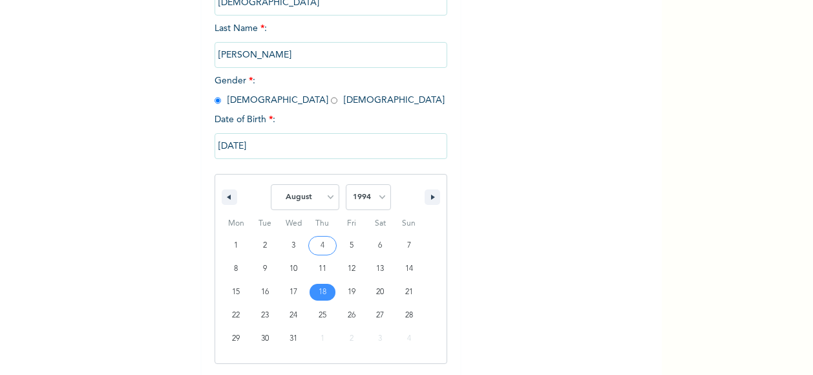  Describe the element at coordinates (331, 146) in the screenshot. I see `input: DD-MM-YYYY` at that location.